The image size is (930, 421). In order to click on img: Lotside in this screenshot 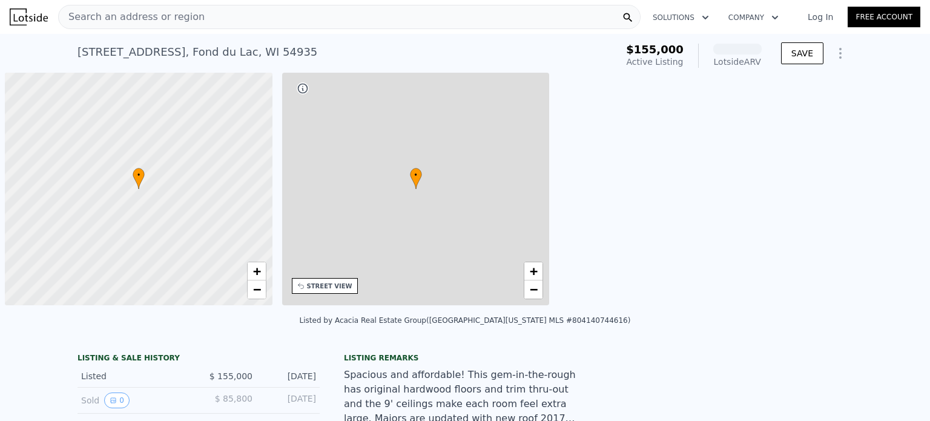, I will do `click(28, 17)`.